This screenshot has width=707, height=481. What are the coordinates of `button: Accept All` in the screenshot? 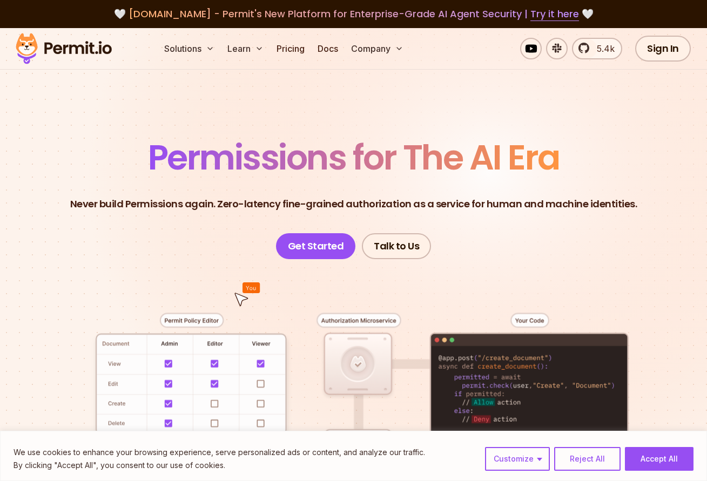 It's located at (658, 459).